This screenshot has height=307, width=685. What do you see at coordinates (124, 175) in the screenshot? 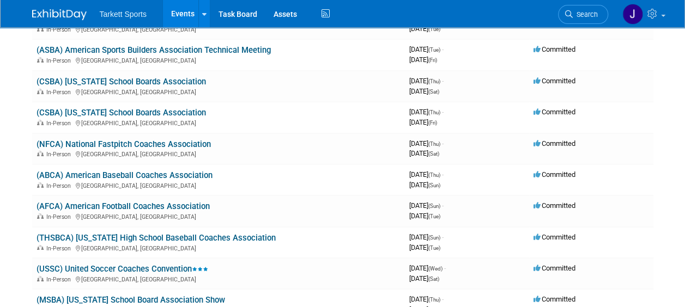
I see `a: (ABCA) American Baseball Coaches Association` at bounding box center [124, 175].